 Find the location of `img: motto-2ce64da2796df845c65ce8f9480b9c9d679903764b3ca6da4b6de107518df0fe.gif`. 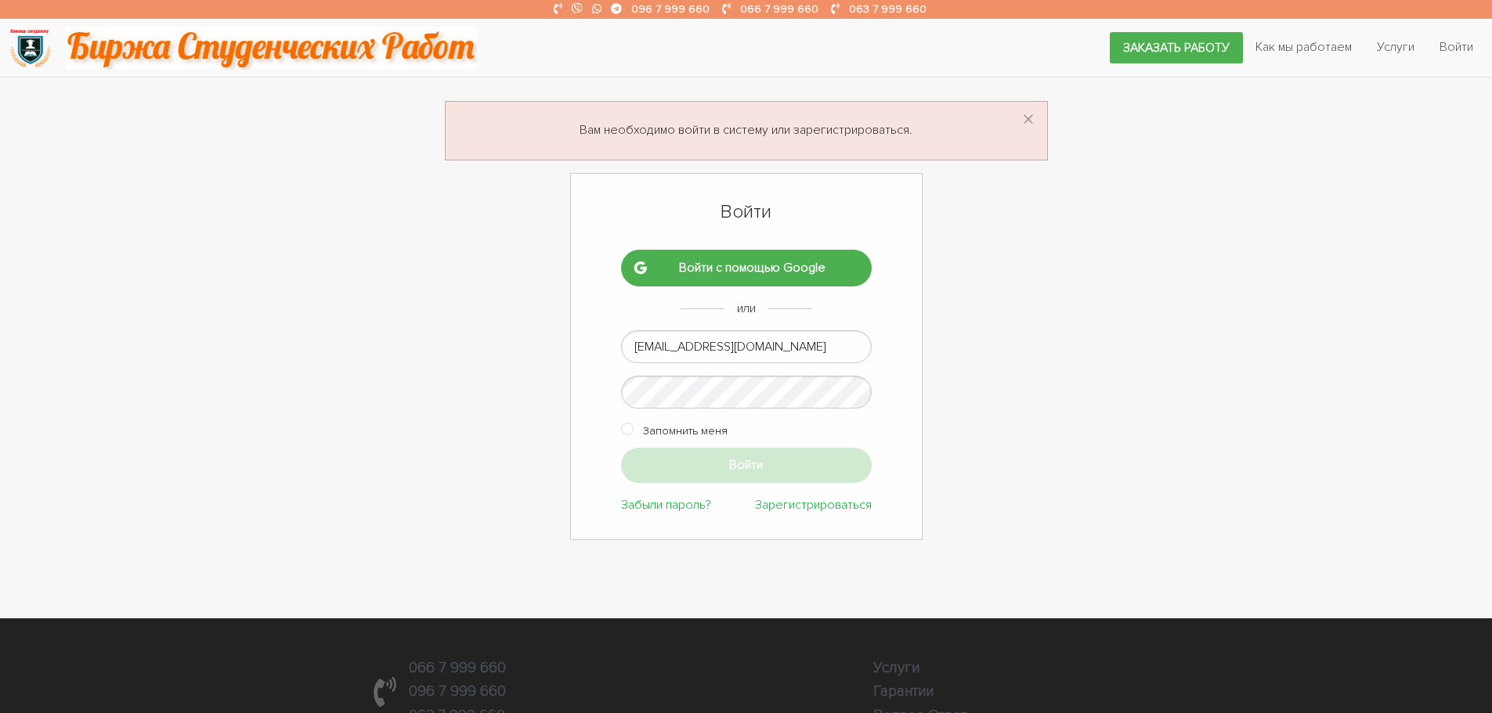

img: motto-2ce64da2796df845c65ce8f9480b9c9d679903764b3ca6da4b6de107518df0fe.gif is located at coordinates (271, 48).